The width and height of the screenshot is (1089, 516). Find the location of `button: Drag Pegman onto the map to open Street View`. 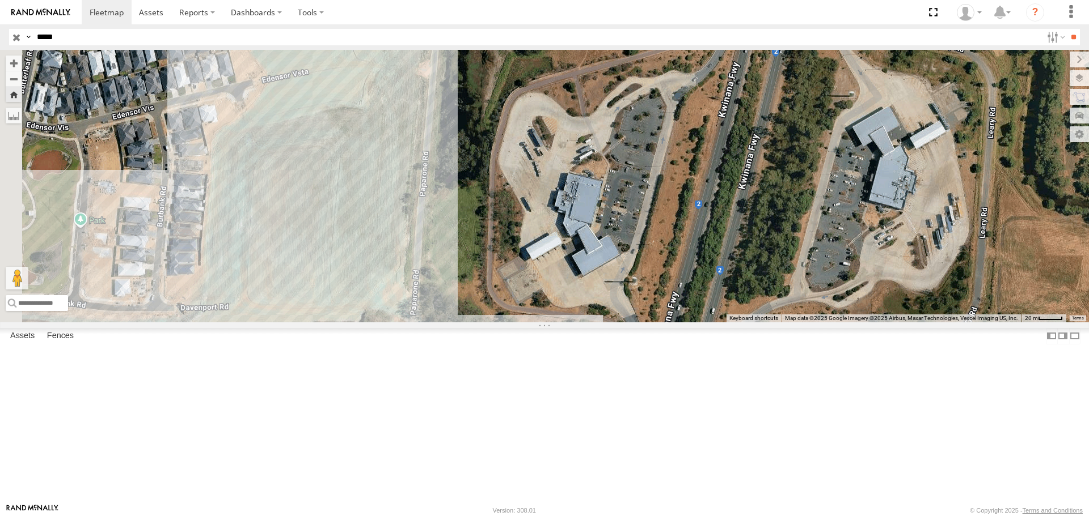

button: Drag Pegman onto the map to open Street View is located at coordinates (17, 278).